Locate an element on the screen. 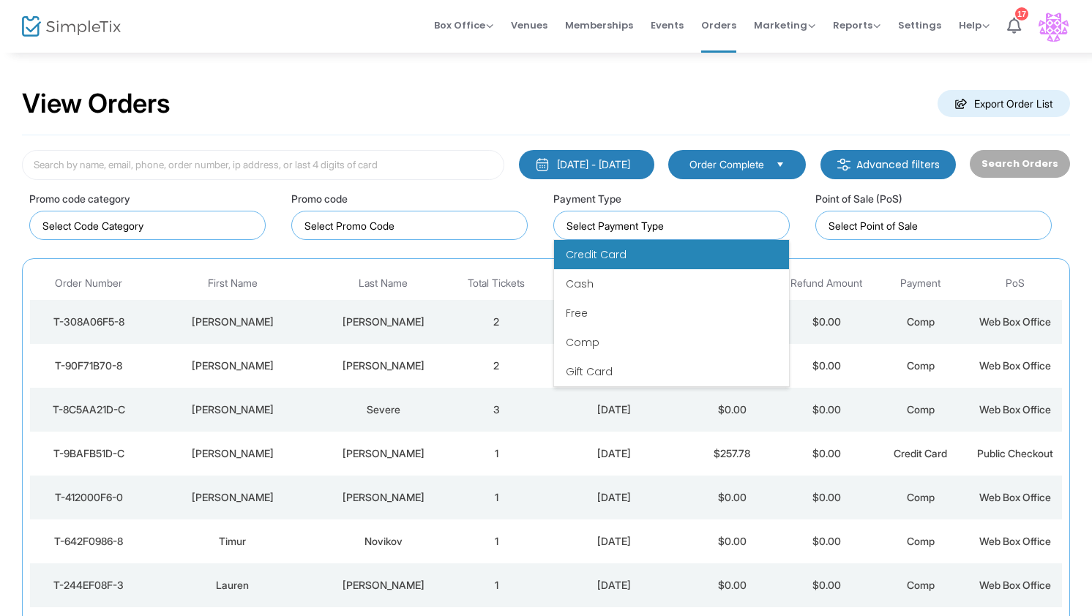  div: Friedman is located at coordinates (383, 322).